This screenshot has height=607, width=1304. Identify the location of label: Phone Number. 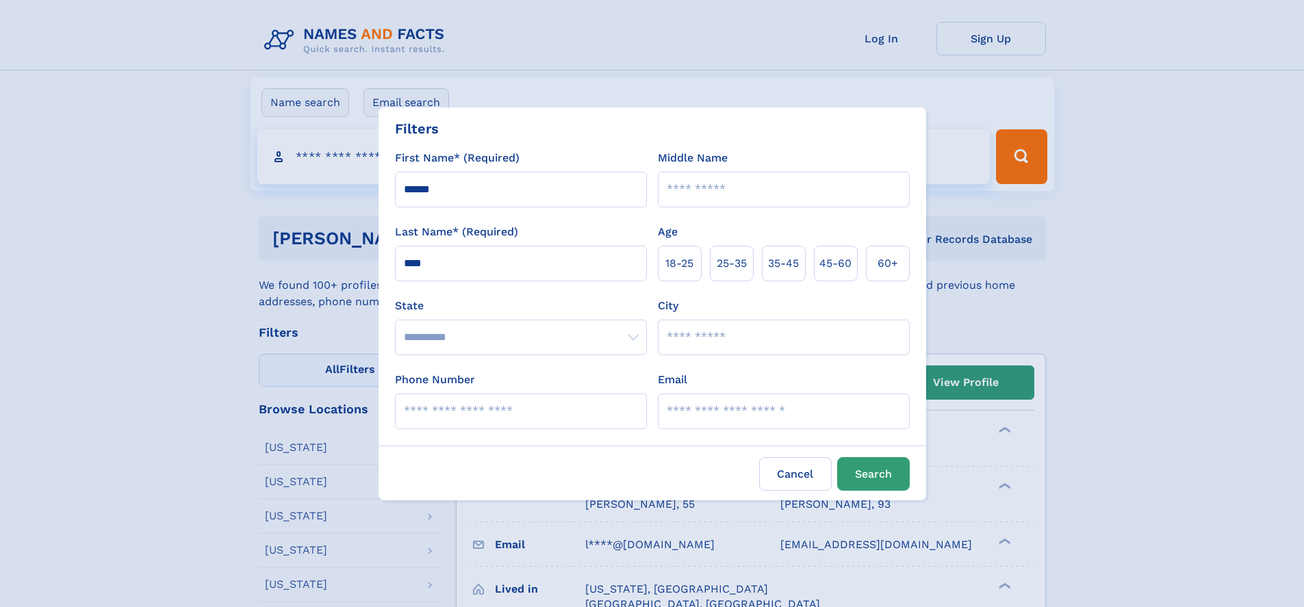
(435, 380).